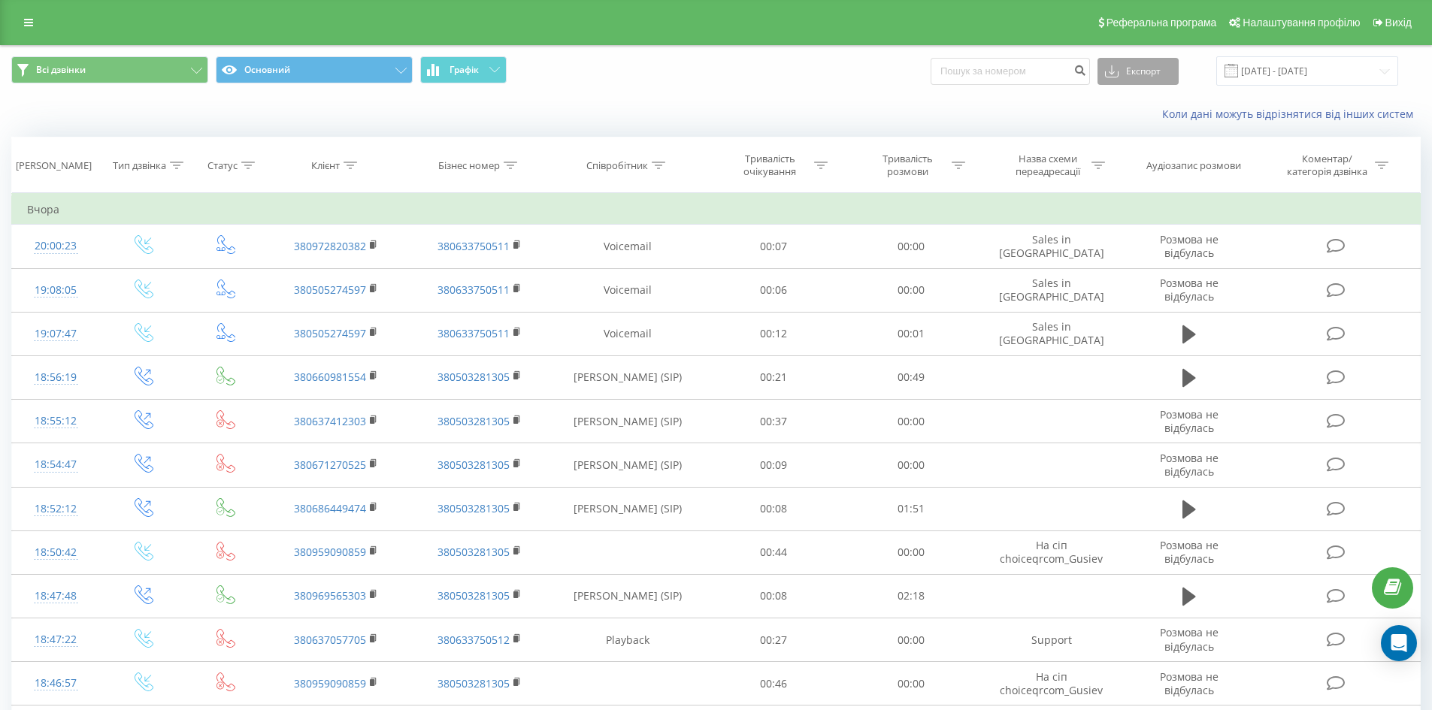 This screenshot has height=710, width=1432. Describe the element at coordinates (330, 595) in the screenshot. I see `a: 380969565303` at that location.